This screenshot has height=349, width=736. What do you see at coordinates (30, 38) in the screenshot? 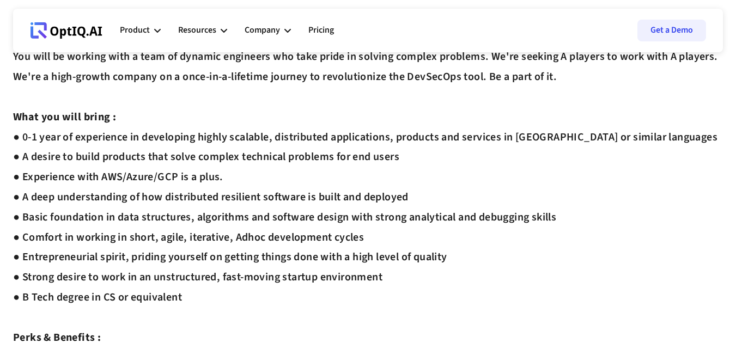
I see `div: Webflow Homepage` at bounding box center [30, 38].